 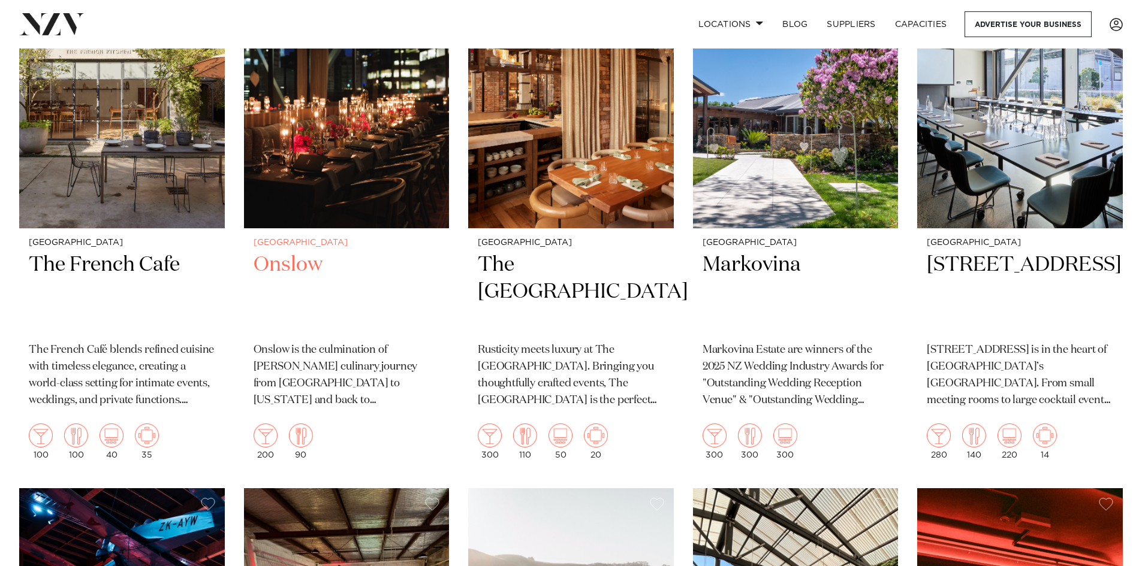 I want to click on div: 35, so click(x=147, y=442).